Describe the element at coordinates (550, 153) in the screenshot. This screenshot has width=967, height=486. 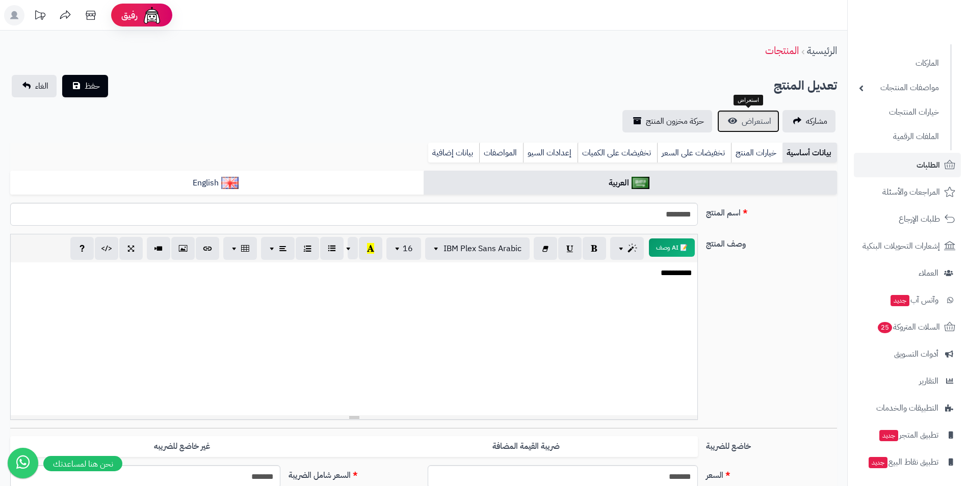
I see `a: إعدادات السيو` at that location.